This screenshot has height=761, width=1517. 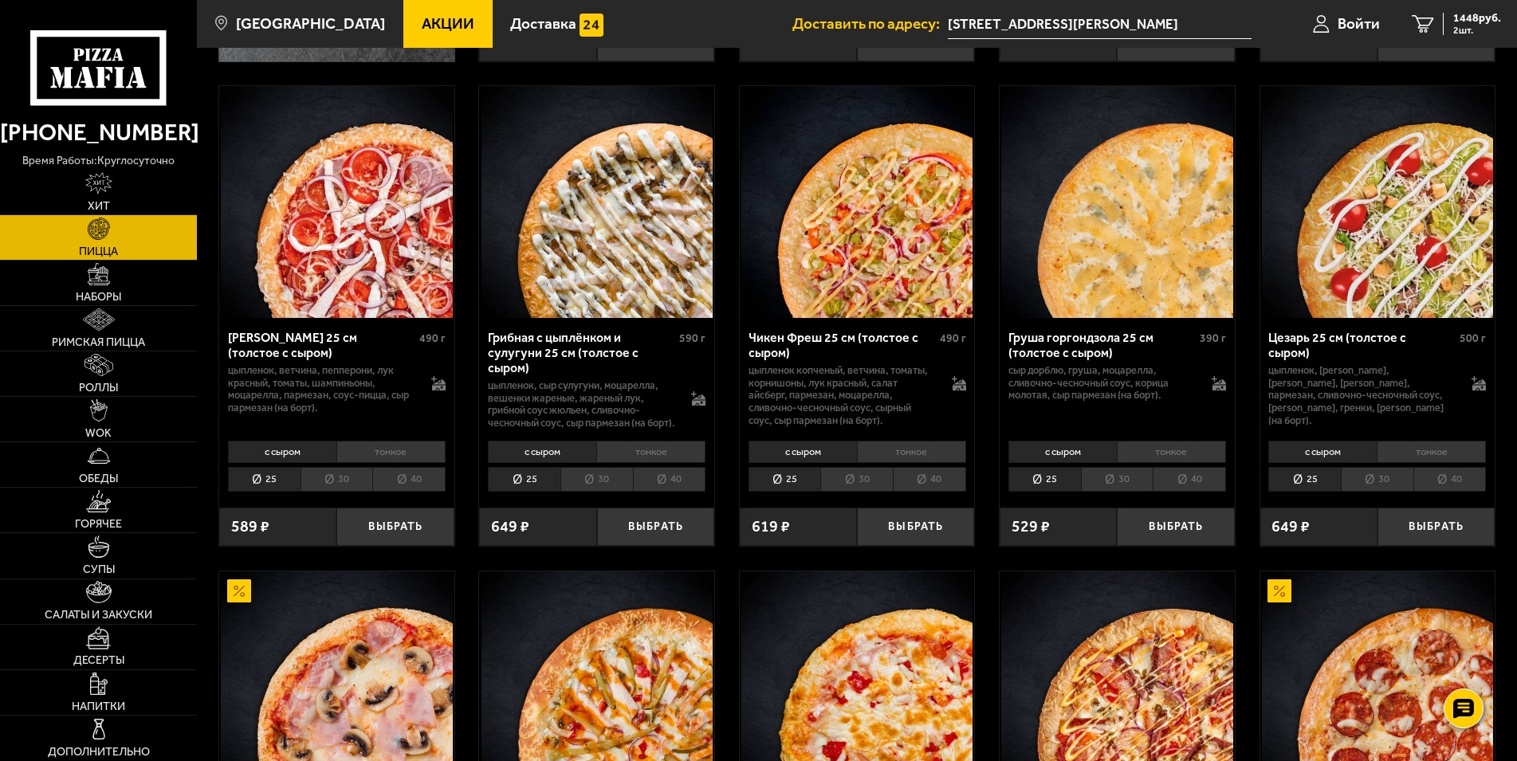 What do you see at coordinates (1361, 345) in the screenshot?
I see `div: Цезарь 25 см (толстое с сыром)` at bounding box center [1361, 345].